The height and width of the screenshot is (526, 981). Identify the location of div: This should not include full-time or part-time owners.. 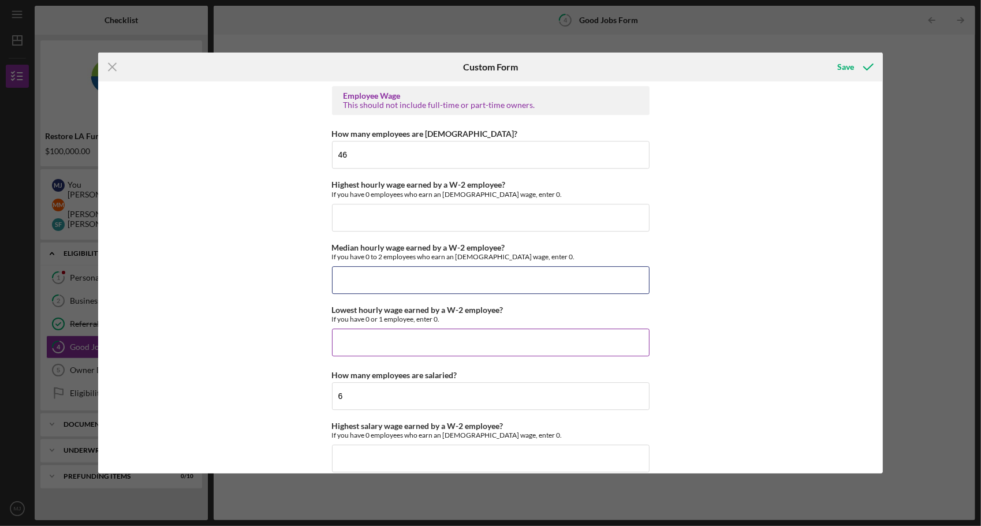
(491, 105).